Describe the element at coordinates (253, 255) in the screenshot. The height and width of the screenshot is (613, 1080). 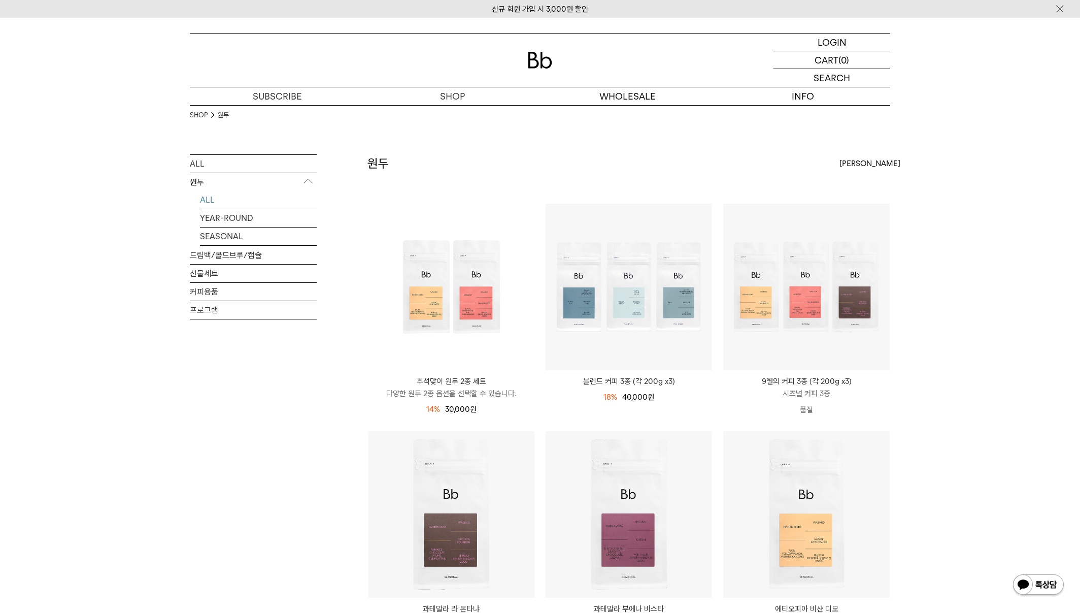
I see `a: 드립백/콜드브루/캡슐` at that location.